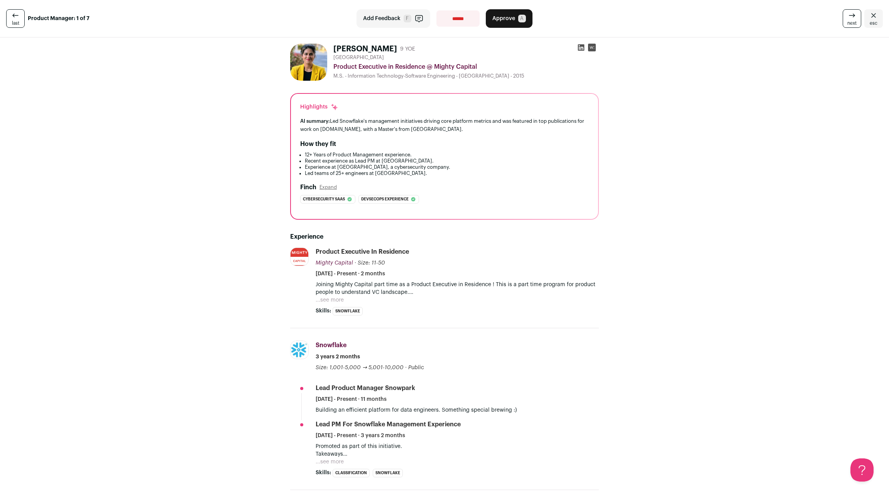 The width and height of the screenshot is (889, 497). Describe the element at coordinates (370, 263) in the screenshot. I see `span: · Size: 11-50` at that location.